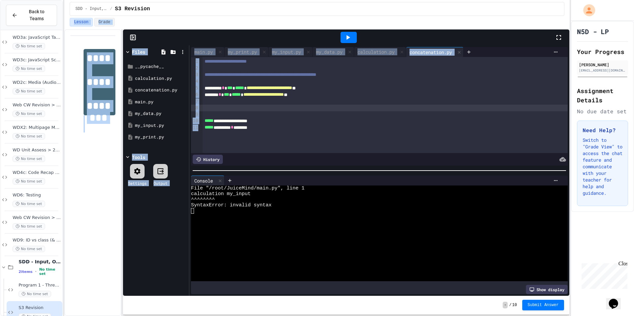  I want to click on button: Lesson, so click(81, 22).